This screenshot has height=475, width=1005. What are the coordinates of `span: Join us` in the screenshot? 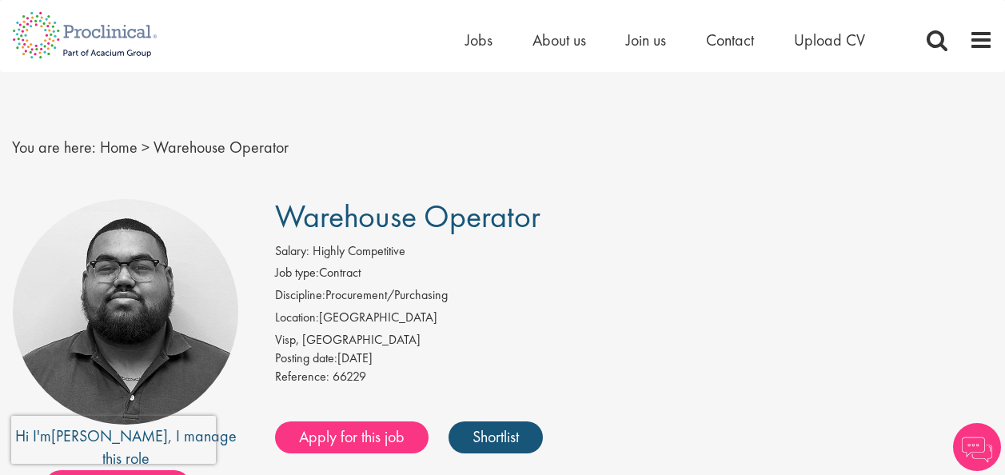 It's located at (646, 40).